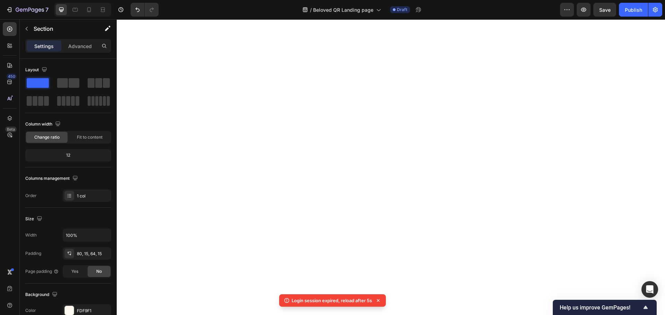 Image resolution: width=665 pixels, height=315 pixels. Describe the element at coordinates (600, 308) in the screenshot. I see `span: Help us improve GemPages!` at that location.